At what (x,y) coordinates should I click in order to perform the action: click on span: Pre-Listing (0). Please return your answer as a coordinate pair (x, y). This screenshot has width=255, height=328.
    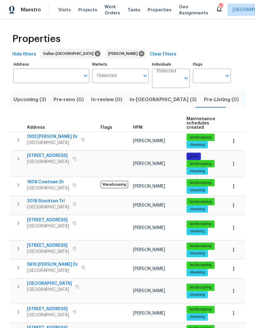
    Looking at the image, I should click on (222, 99).